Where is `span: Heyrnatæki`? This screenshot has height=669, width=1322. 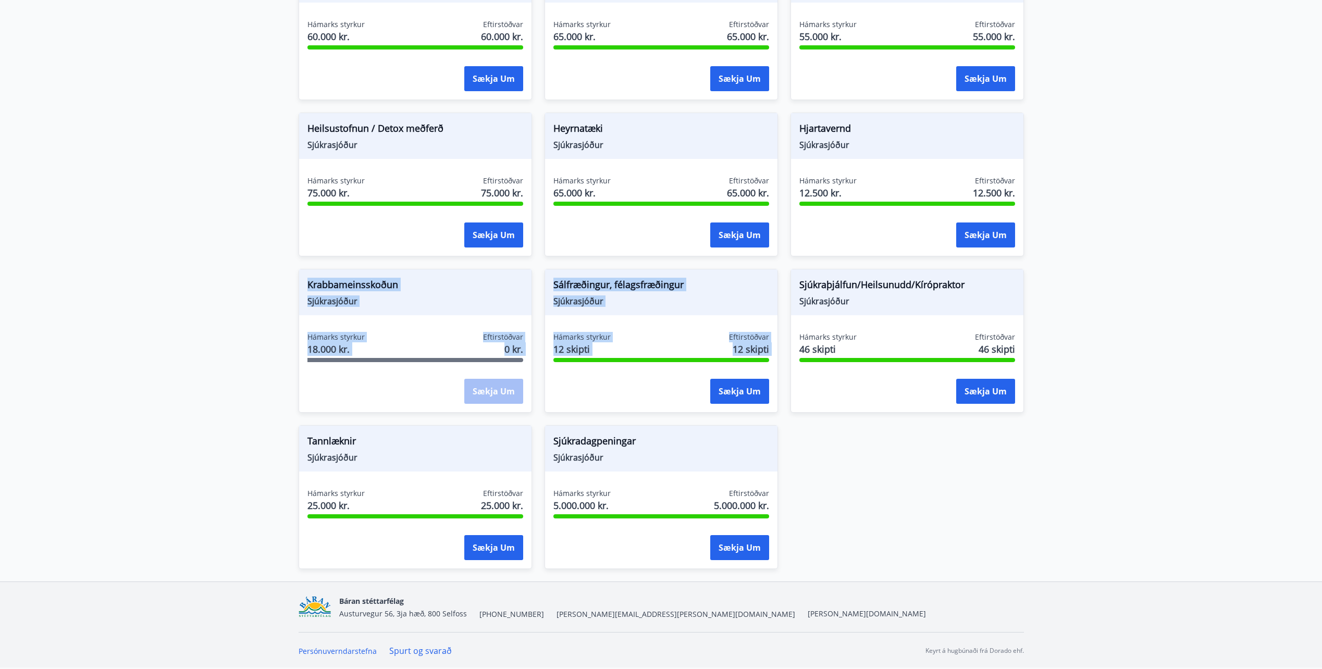 span: Heyrnatæki is located at coordinates (661, 130).